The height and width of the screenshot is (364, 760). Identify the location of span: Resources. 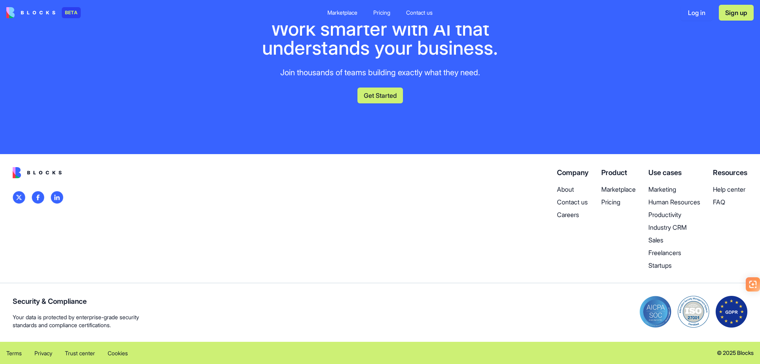
(730, 172).